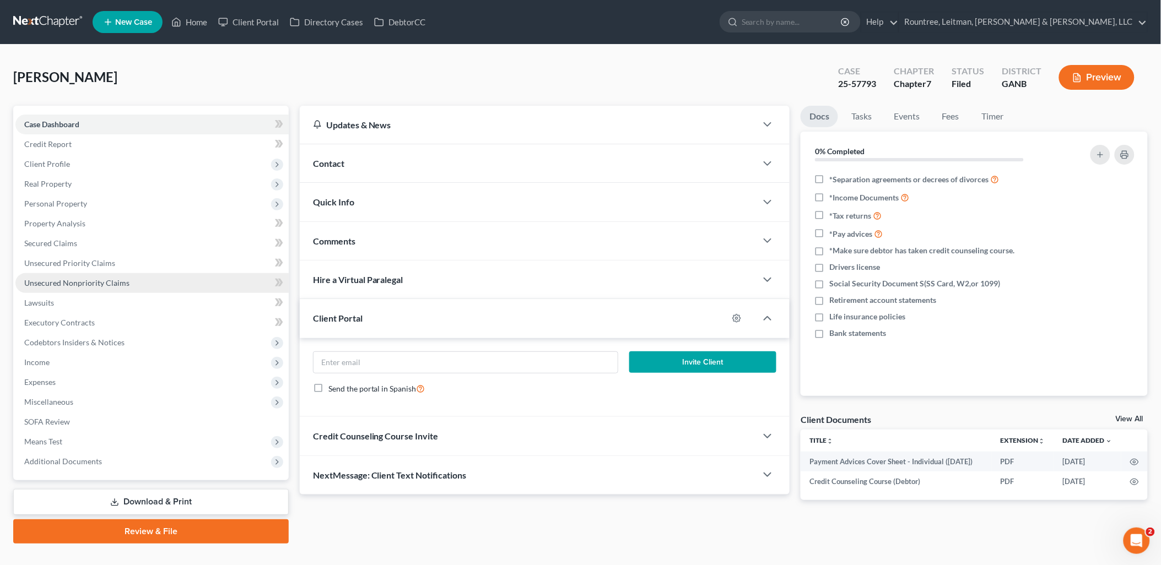 This screenshot has height=565, width=1161. Describe the element at coordinates (326, 22) in the screenshot. I see `a: Directory Cases` at that location.